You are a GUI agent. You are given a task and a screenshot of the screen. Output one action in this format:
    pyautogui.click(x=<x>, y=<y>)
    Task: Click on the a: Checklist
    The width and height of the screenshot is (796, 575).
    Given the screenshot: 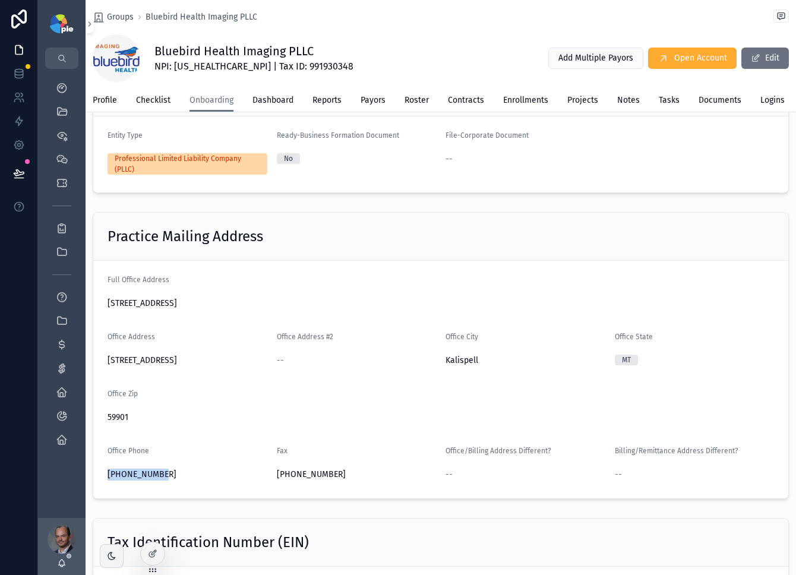 What is the action you would take?
    pyautogui.click(x=153, y=102)
    